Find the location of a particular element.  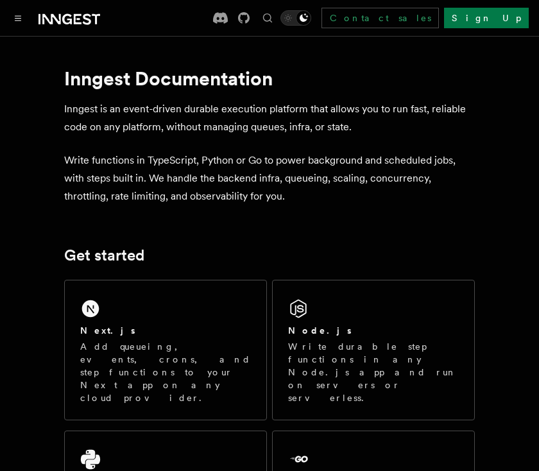

p: Inngest is an event-driven durable execution platform that allows you to run fast, reliable code ... is located at coordinates (269, 118).